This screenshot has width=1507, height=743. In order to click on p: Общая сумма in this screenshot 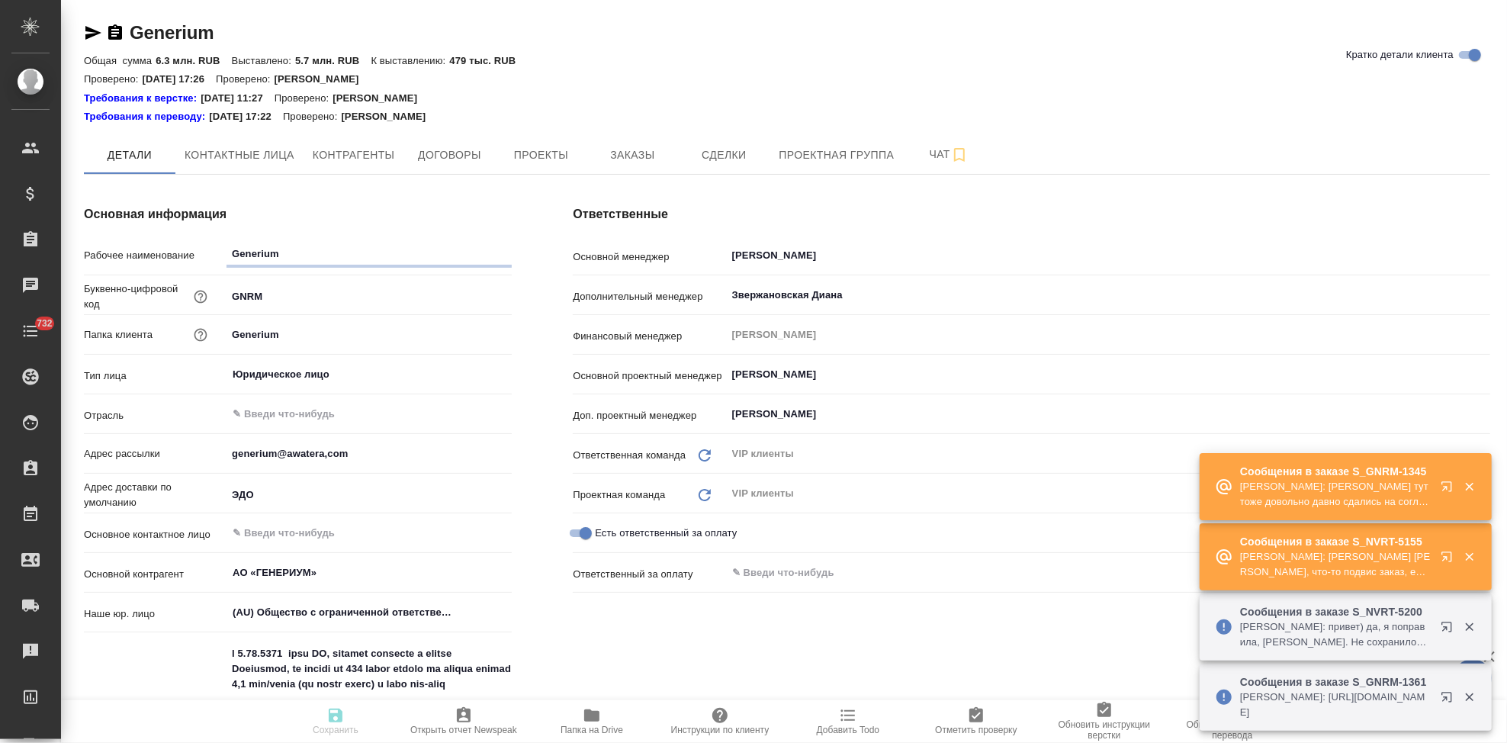, I will do `click(120, 60)`.